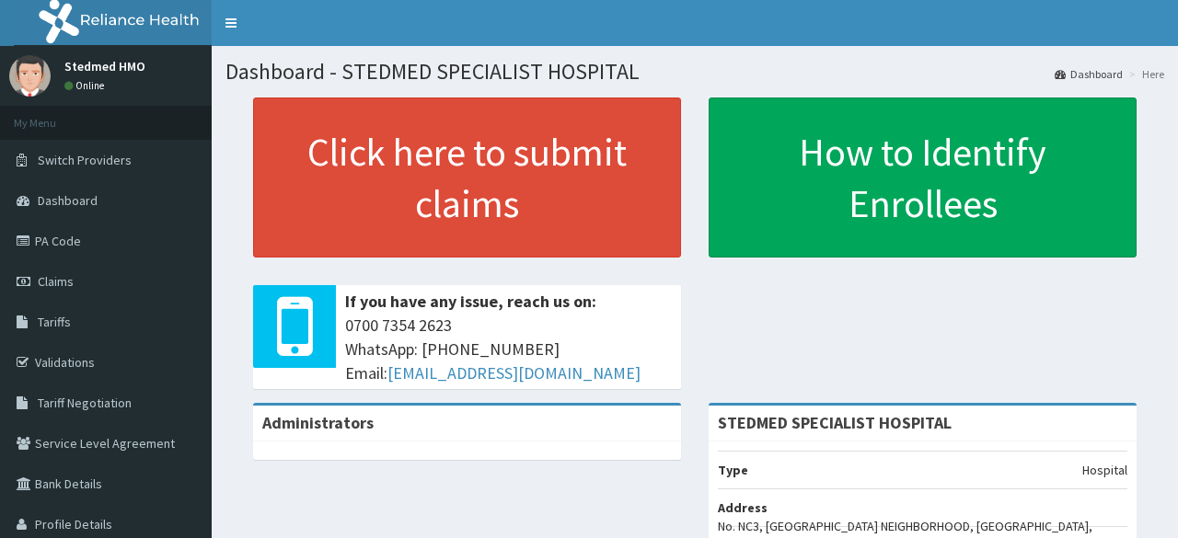  What do you see at coordinates (1089, 74) in the screenshot?
I see `a: Dashboard` at bounding box center [1089, 74].